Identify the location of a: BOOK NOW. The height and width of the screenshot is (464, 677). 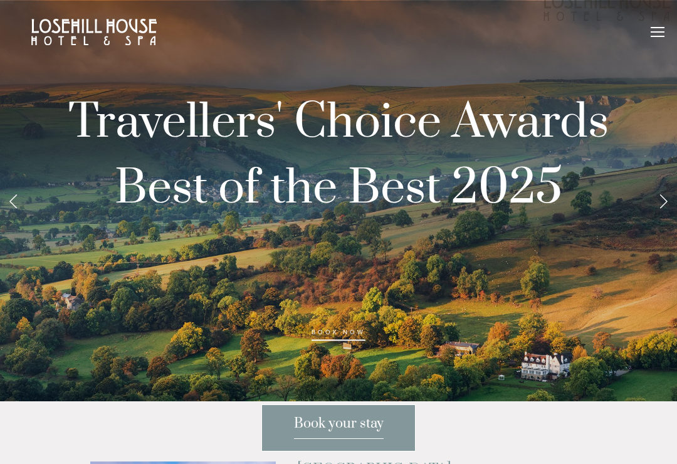
(339, 335).